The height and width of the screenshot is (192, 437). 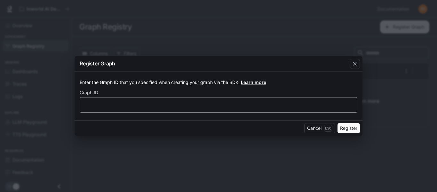 What do you see at coordinates (319, 128) in the screenshot?
I see `button: CancelEsc` at bounding box center [319, 128].